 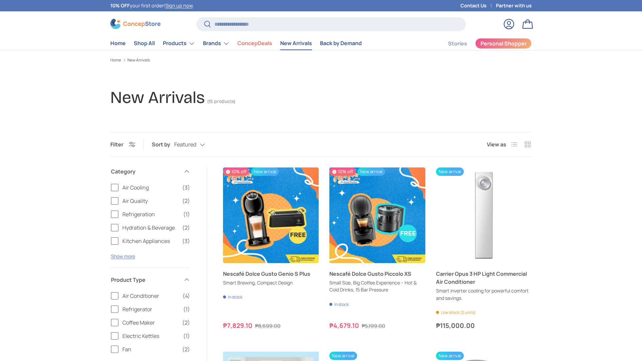 I want to click on a: Products, so click(x=179, y=43).